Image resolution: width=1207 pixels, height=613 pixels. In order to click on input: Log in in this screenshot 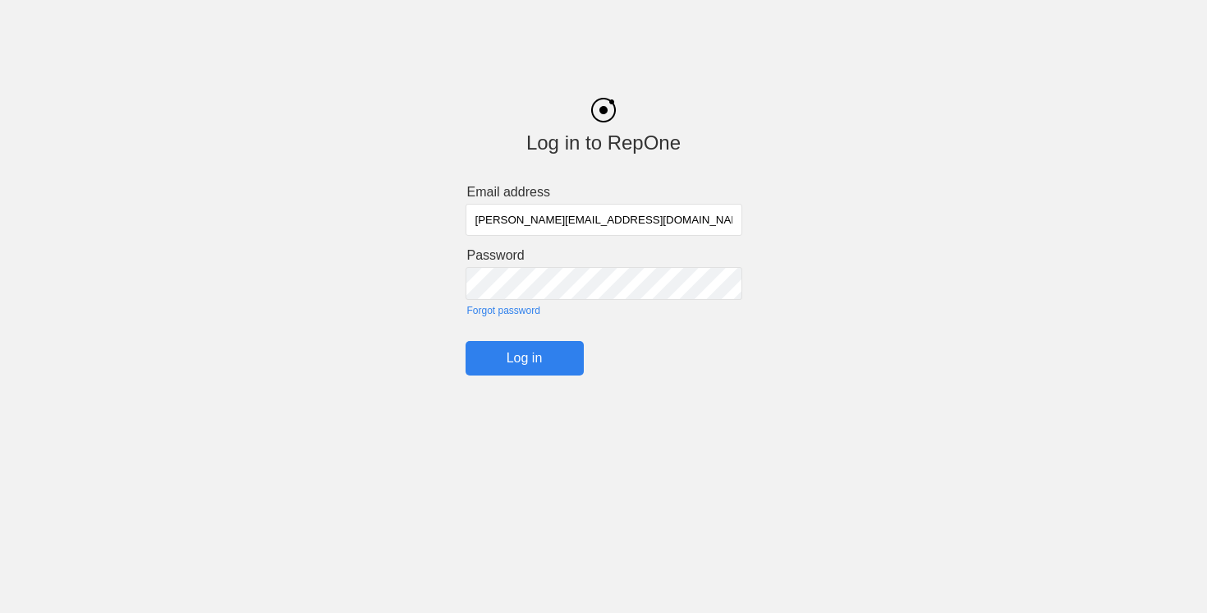, I will do `click(525, 358)`.